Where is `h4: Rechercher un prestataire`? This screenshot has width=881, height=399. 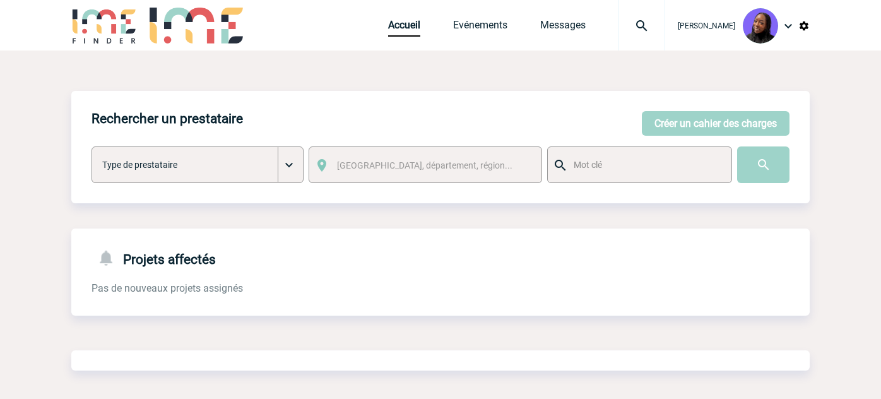
h4: Rechercher un prestataire is located at coordinates (167, 119).